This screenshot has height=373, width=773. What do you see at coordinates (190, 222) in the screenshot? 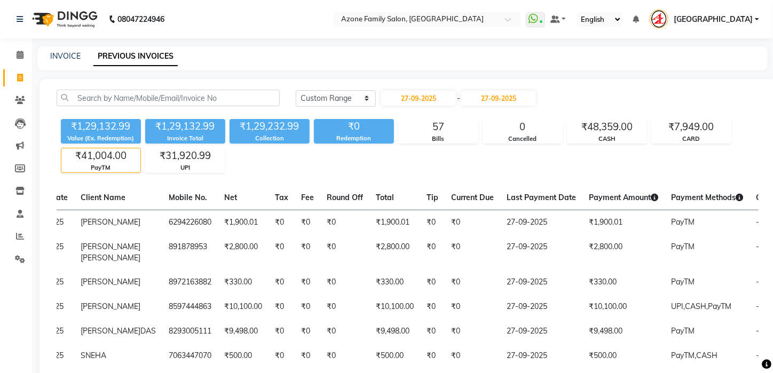
I see `td: 6294226080` at bounding box center [190, 222].